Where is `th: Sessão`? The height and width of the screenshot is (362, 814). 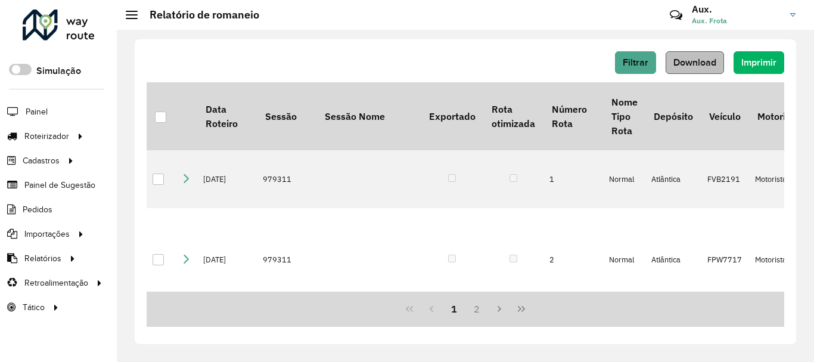 th: Sessão is located at coordinates (287, 116).